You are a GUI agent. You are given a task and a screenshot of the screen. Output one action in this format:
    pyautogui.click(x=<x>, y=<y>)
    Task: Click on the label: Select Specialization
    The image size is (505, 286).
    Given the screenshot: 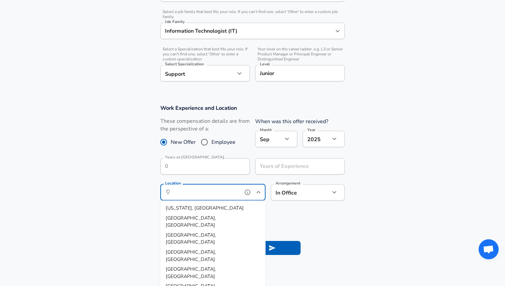 What is the action you would take?
    pyautogui.click(x=184, y=64)
    